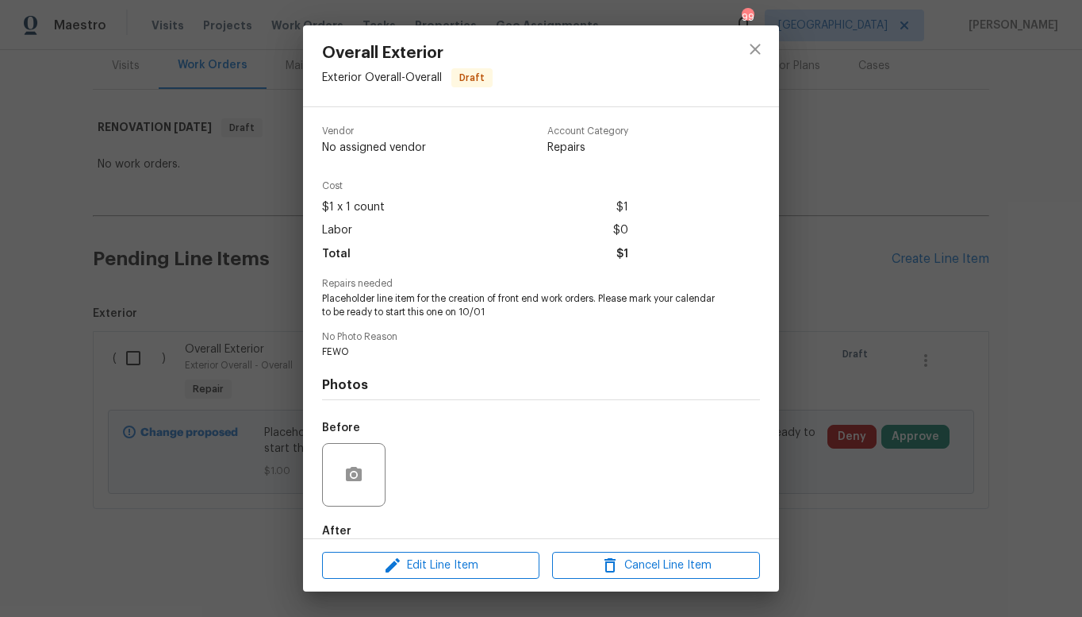 The height and width of the screenshot is (617, 1082). What do you see at coordinates (336, 254) in the screenshot?
I see `span: Total` at bounding box center [336, 254].